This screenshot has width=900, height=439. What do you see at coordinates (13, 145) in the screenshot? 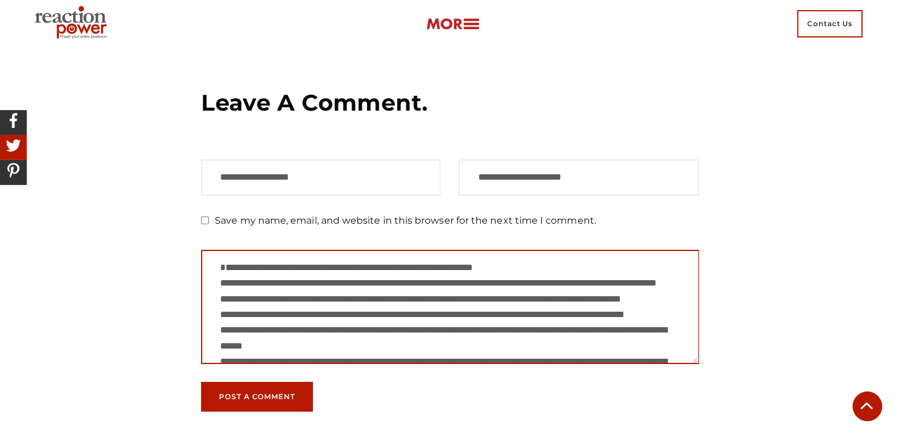
I see `img: Share On Twitter` at bounding box center [13, 145].